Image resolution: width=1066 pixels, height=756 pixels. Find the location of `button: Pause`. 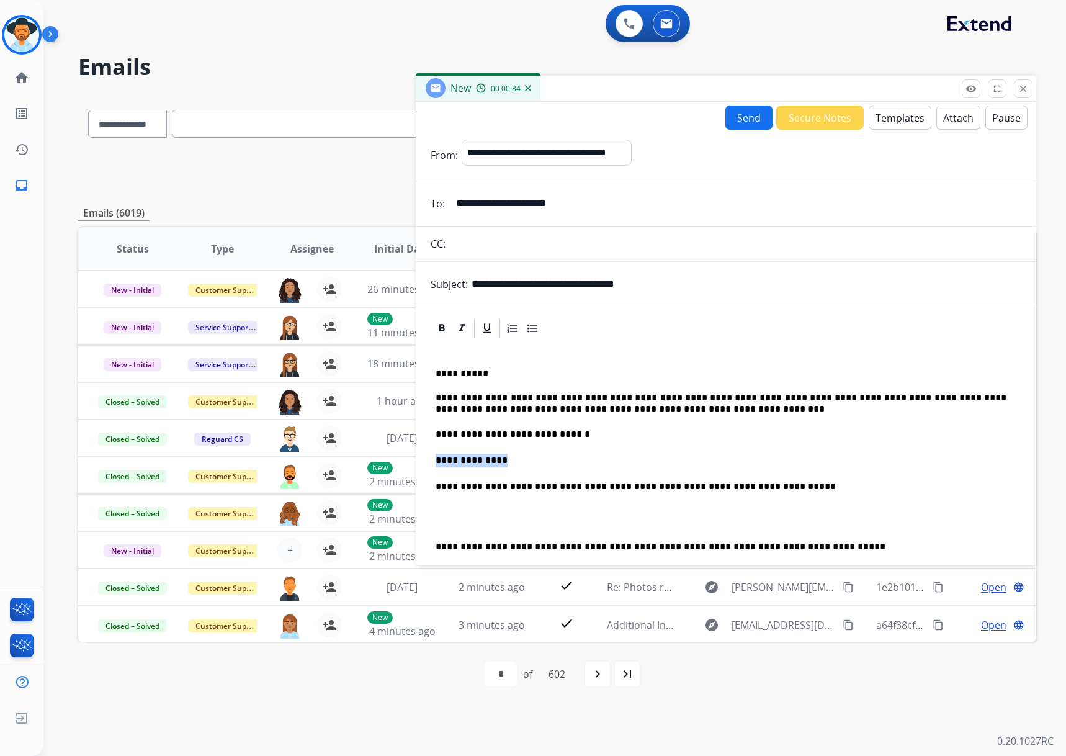

button: Pause is located at coordinates (1006, 117).